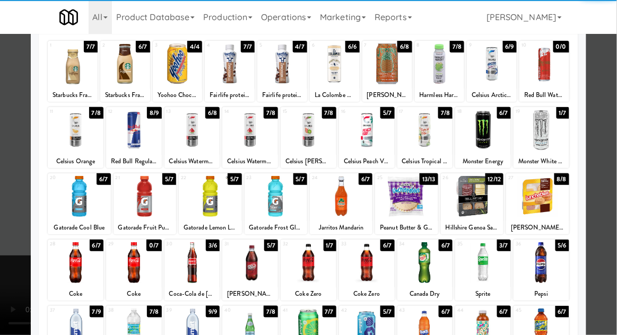 The width and height of the screenshot is (617, 335). I want to click on div: 38, so click(121, 310).